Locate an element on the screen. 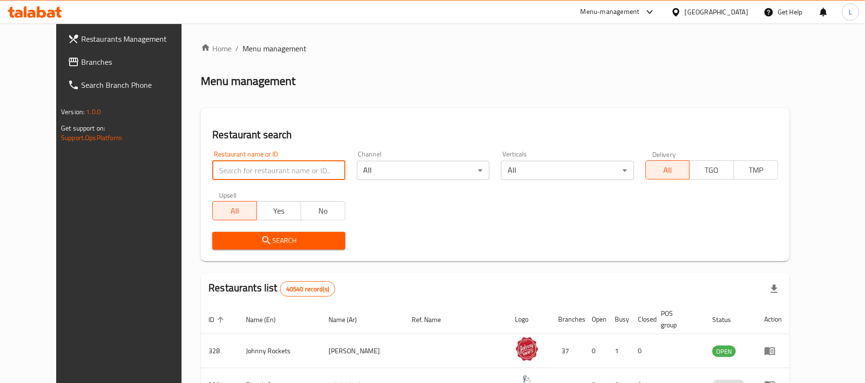 This screenshot has width=865, height=383. span: Search Branch Phone is located at coordinates (137, 85).